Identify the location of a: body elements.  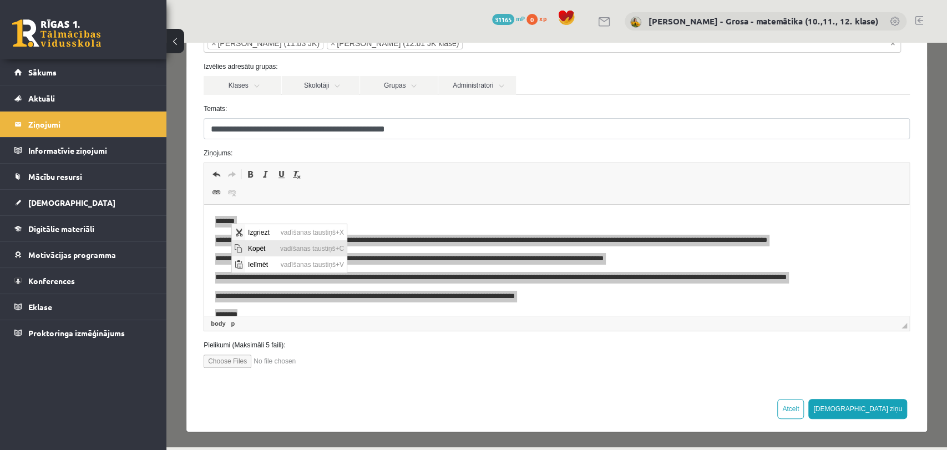
(52, 281).